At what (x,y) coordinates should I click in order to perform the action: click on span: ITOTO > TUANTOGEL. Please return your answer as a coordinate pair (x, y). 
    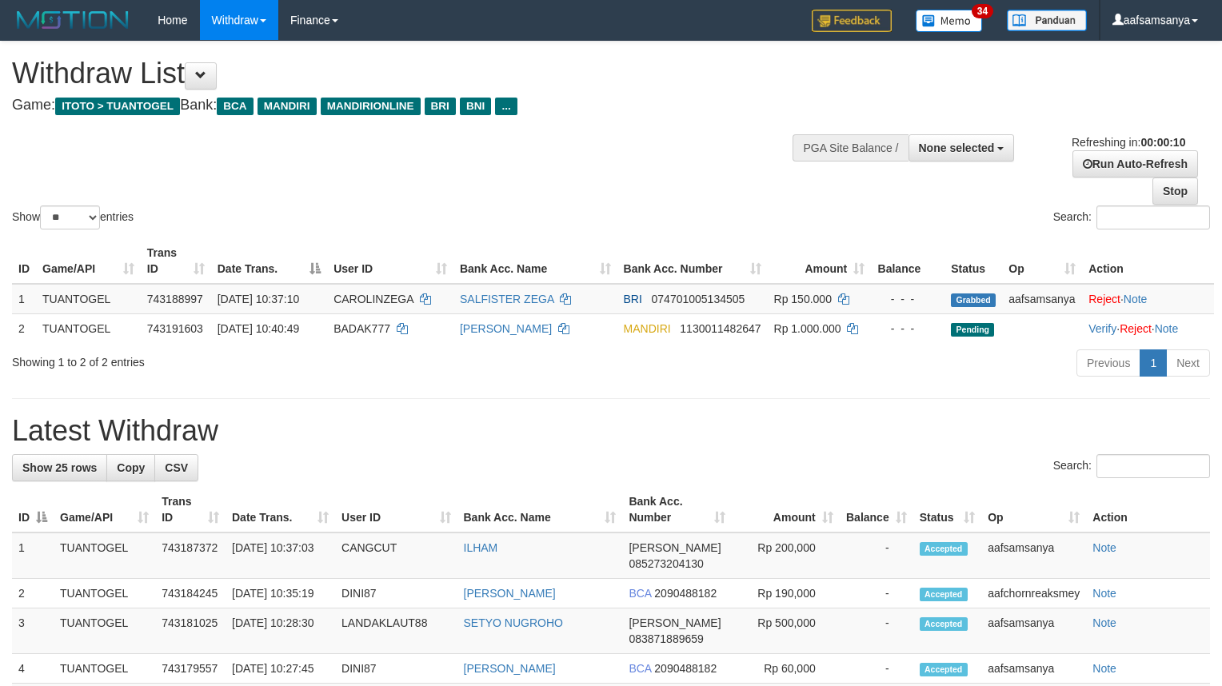
    Looking at the image, I should click on (118, 106).